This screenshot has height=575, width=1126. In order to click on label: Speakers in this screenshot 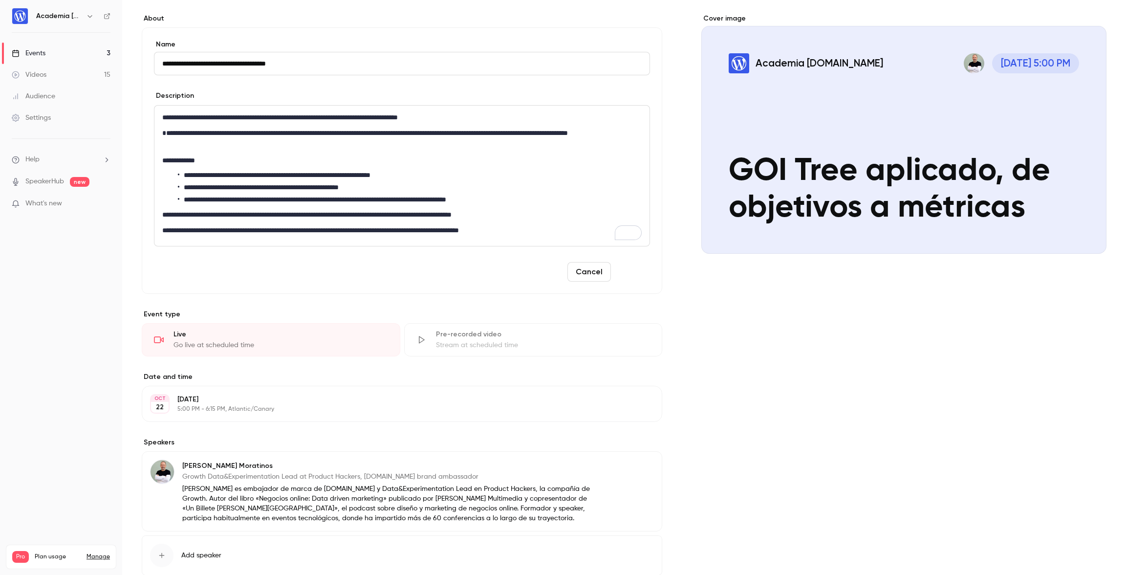, I will do `click(402, 442)`.